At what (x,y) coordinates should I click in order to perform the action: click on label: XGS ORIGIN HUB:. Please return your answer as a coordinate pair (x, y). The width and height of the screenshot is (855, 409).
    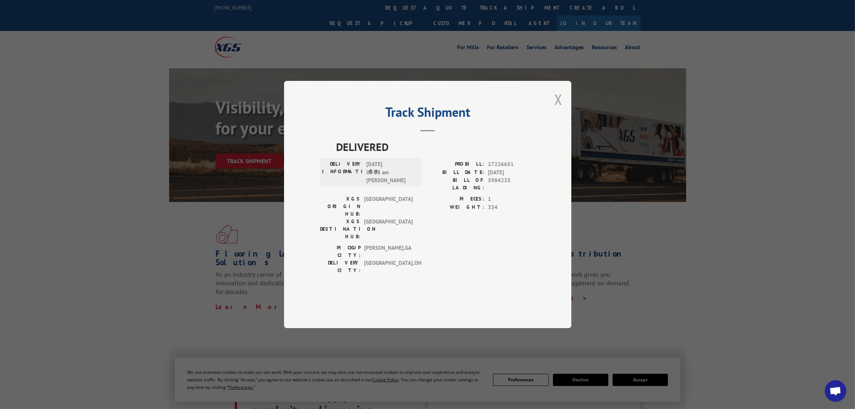
    Looking at the image, I should click on (340, 206).